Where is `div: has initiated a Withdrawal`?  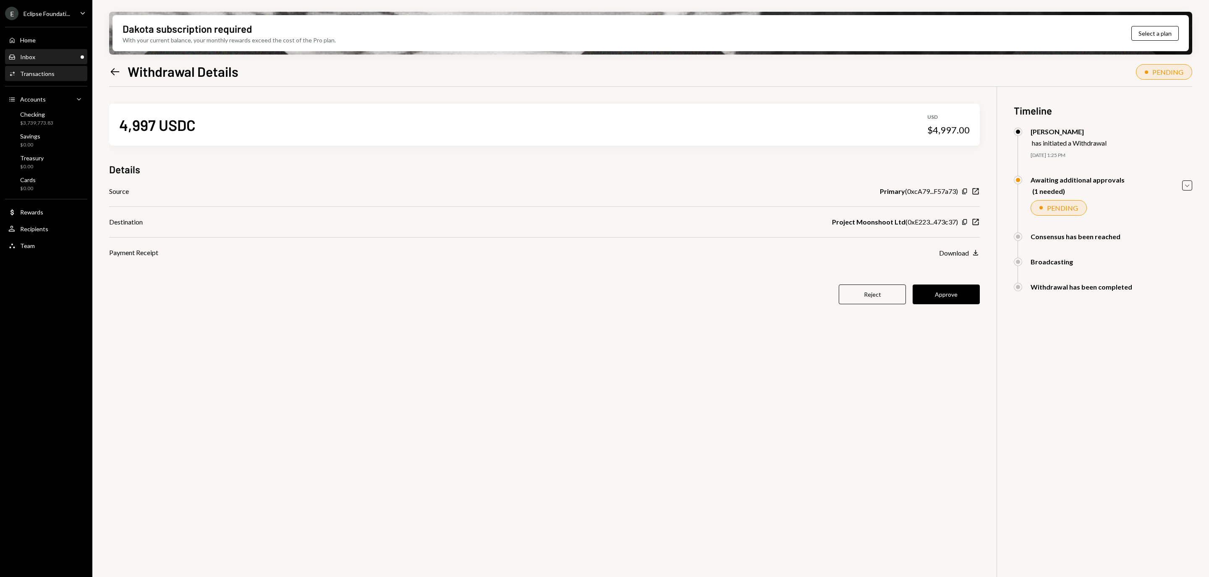 div: has initiated a Withdrawal is located at coordinates (1069, 143).